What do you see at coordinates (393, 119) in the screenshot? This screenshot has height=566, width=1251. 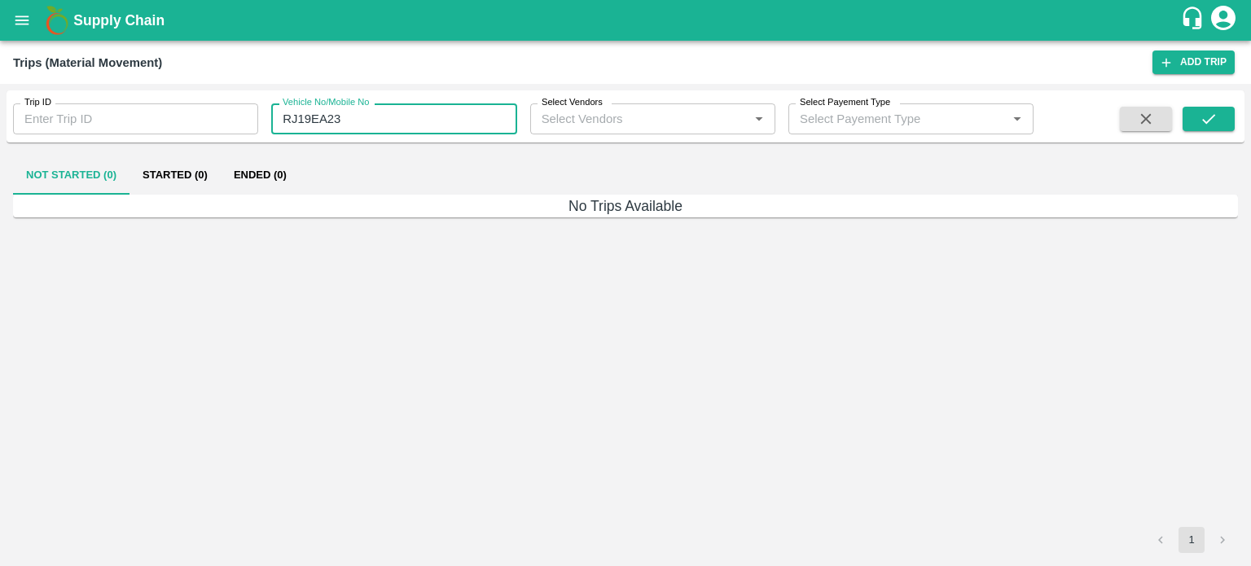 I see `input: Enter Vehicle No/Mobile No` at bounding box center [393, 119].